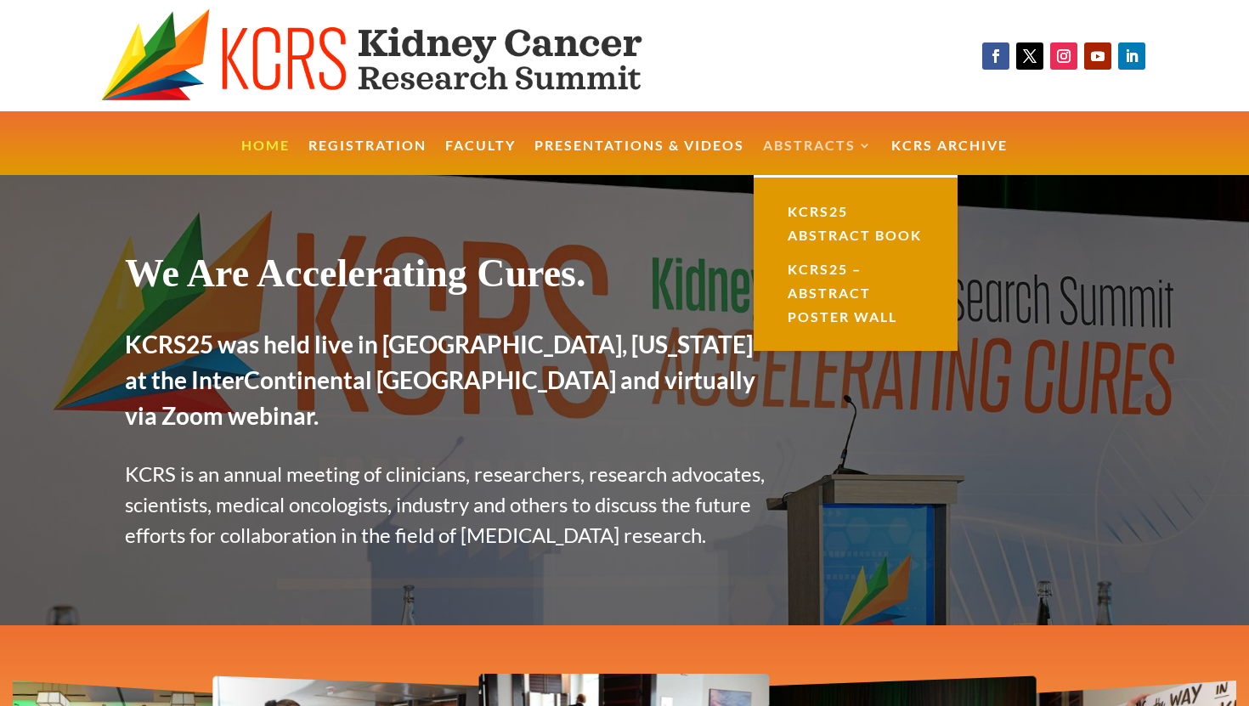  What do you see at coordinates (367, 157) in the screenshot?
I see `a: Registration` at bounding box center [367, 157].